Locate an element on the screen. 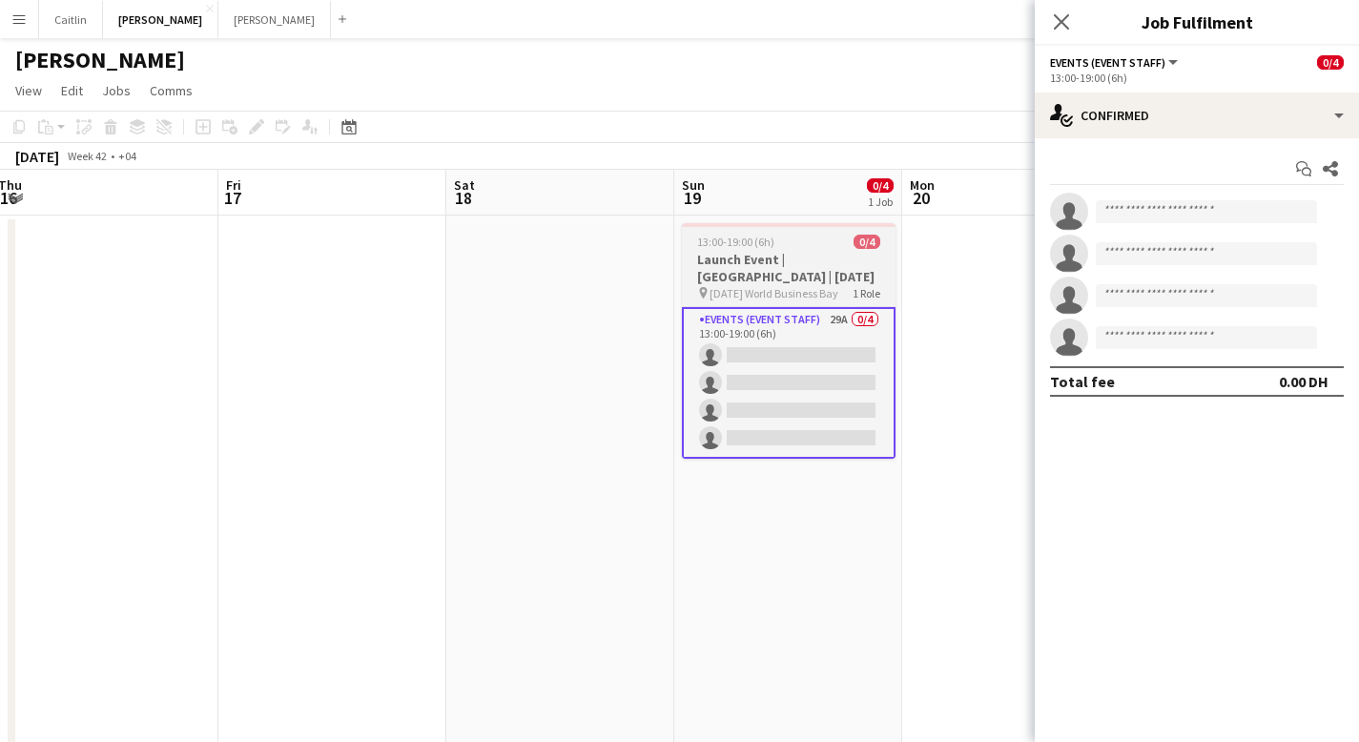  button: Caitlin is located at coordinates (71, 19).